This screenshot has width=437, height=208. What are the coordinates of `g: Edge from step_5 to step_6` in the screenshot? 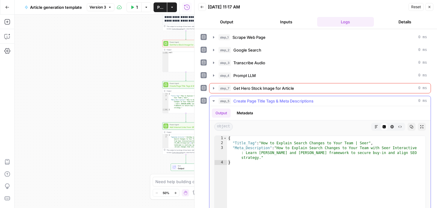 It's located at (186, 118).